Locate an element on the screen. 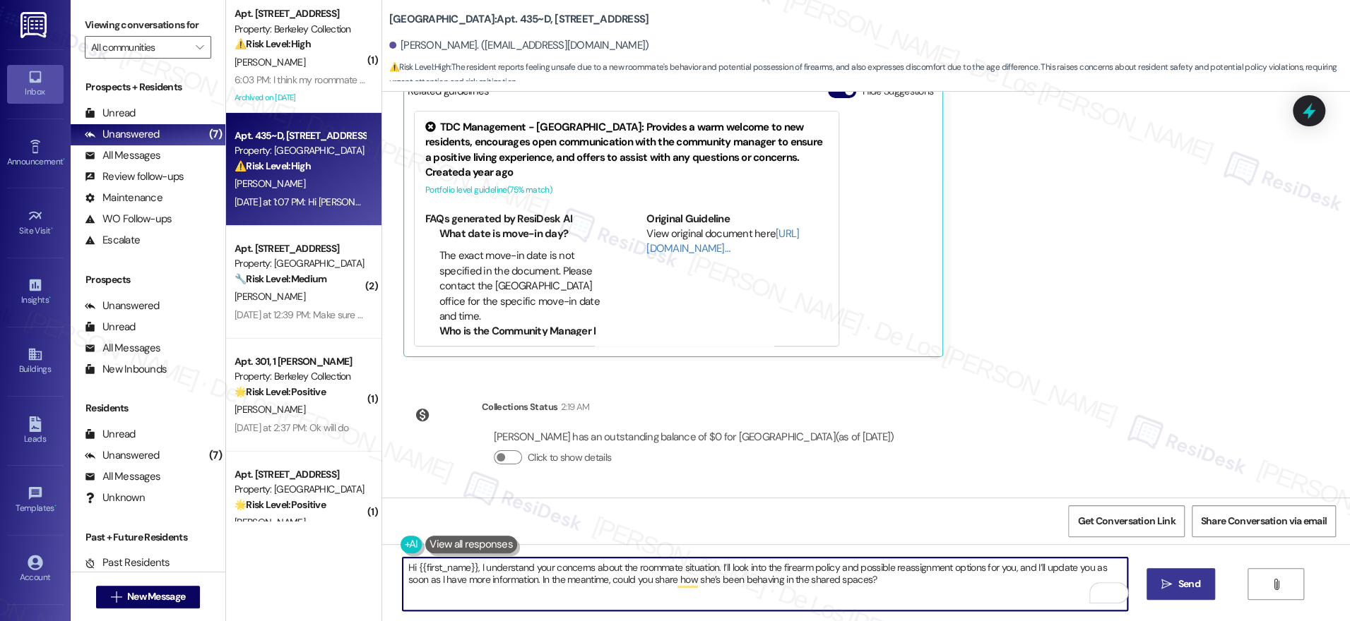 The height and width of the screenshot is (621, 1350). div: Portfolio level guideline ( 75 % match) is located at coordinates (626, 190).